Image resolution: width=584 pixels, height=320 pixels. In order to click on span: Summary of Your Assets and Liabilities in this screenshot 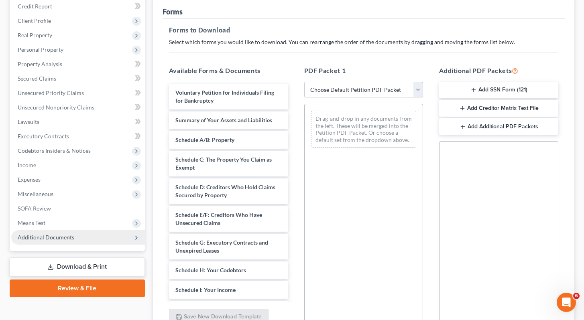, I will do `click(223, 120)`.